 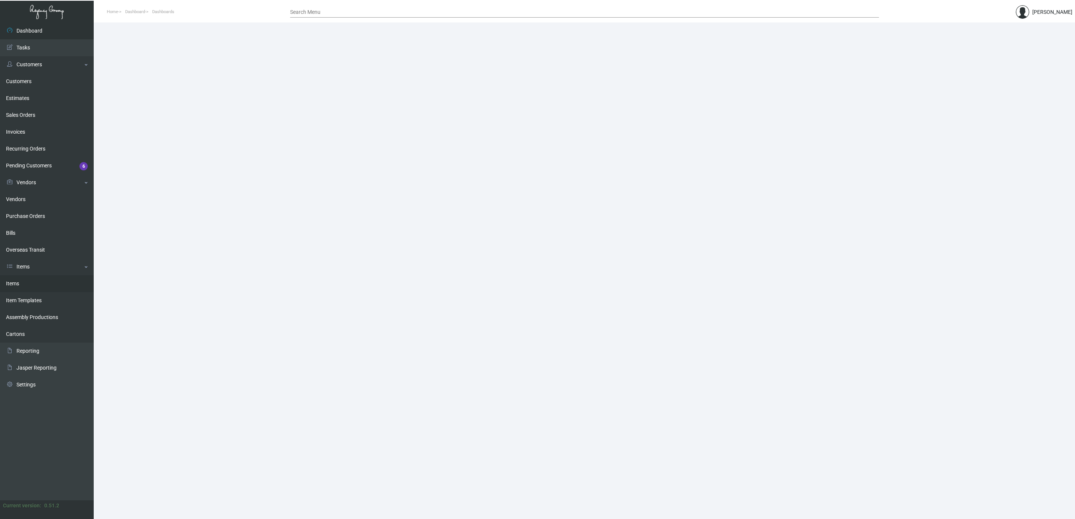 What do you see at coordinates (112, 12) in the screenshot?
I see `span: Home` at bounding box center [112, 12].